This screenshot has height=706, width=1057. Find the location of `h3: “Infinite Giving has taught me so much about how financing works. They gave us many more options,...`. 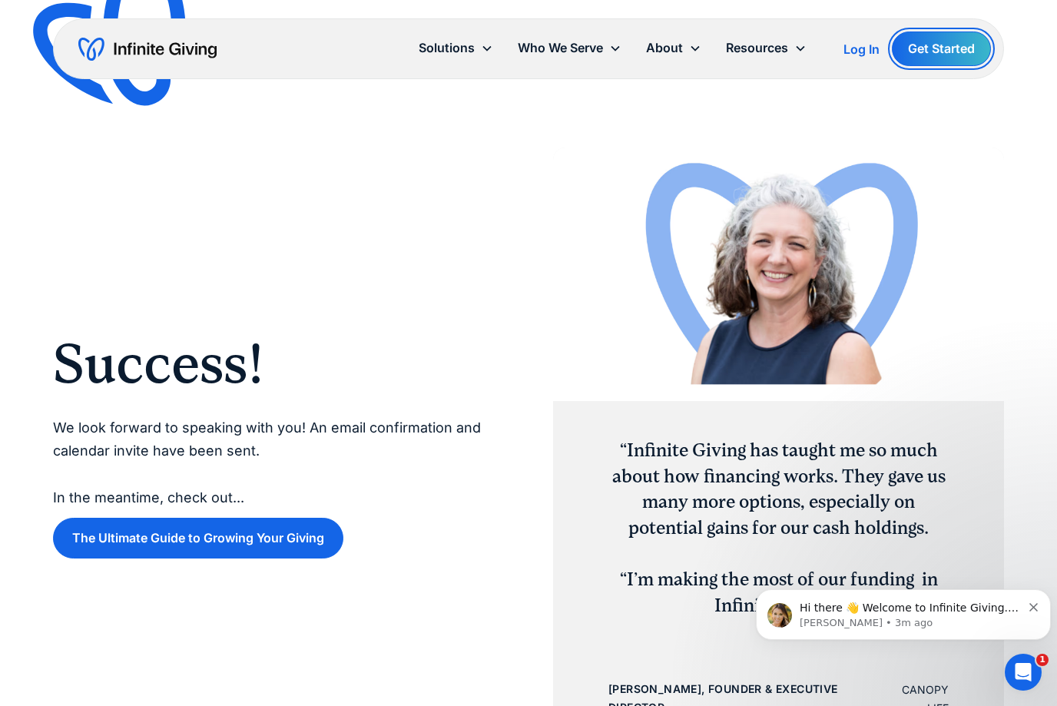

h3: “Infinite Giving has taught me so much about how financing works. They gave us many more options,... is located at coordinates (779, 528).